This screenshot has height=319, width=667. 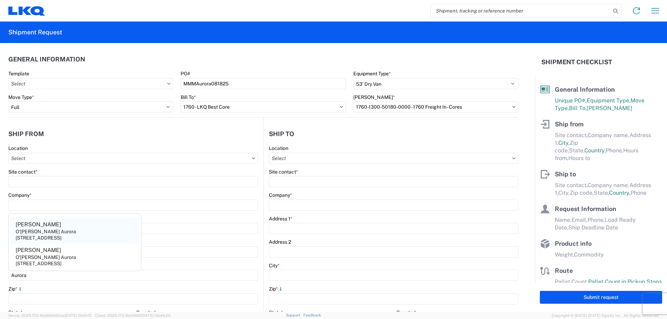 I want to click on input: Shipment, tracking or reference number, so click(x=520, y=11).